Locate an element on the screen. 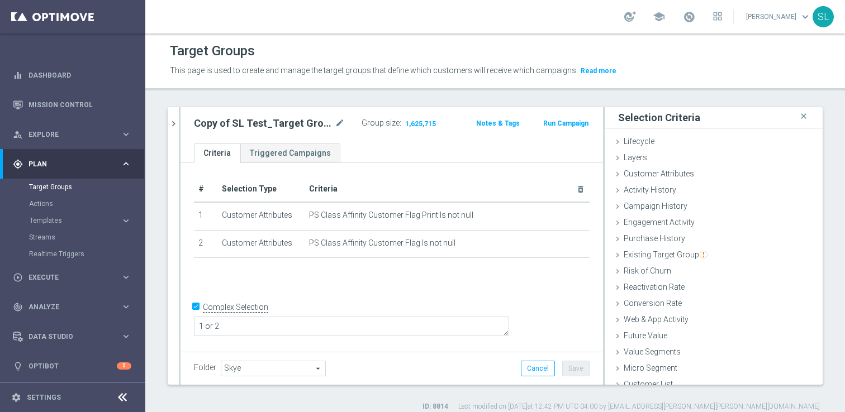  div: lightbulb Optibot 5 is located at coordinates (72, 367).